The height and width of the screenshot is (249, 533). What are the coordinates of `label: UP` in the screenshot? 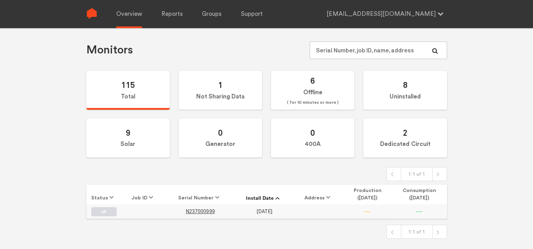 It's located at (104, 212).